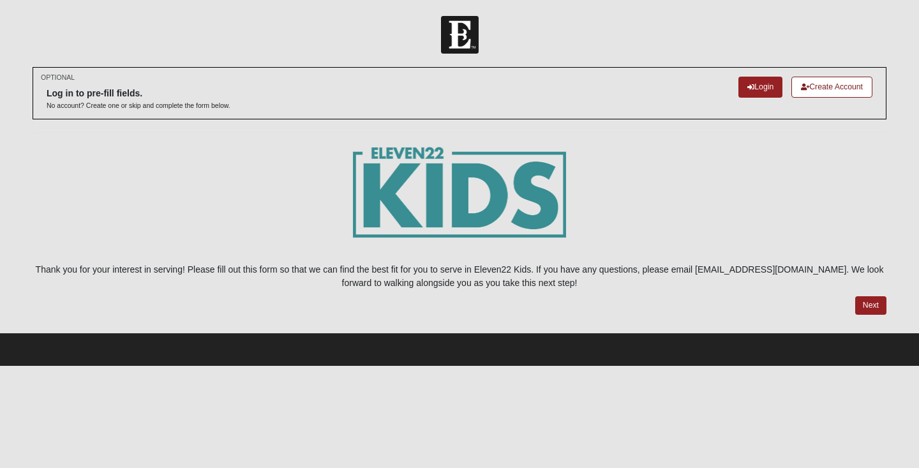  Describe the element at coordinates (138, 105) in the screenshot. I see `p: No account? Create one or skip and complete the form below.` at that location.